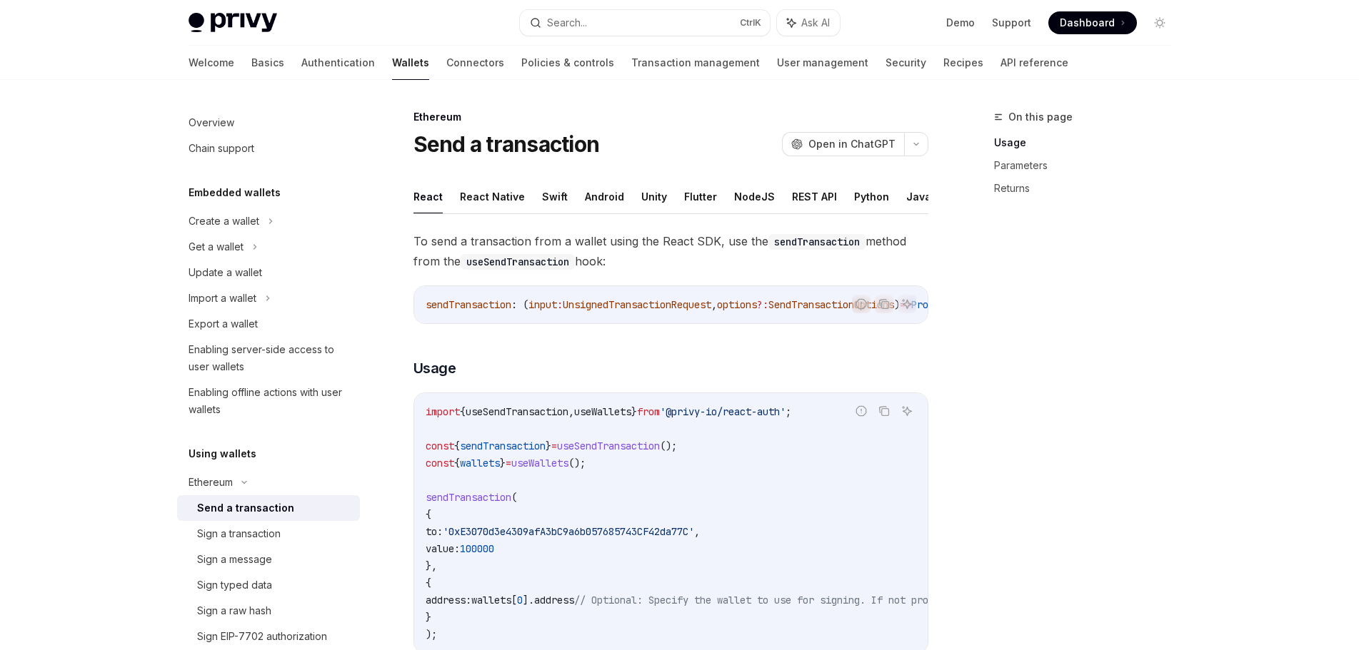  I want to click on code: useSendTransaction, so click(518, 262).